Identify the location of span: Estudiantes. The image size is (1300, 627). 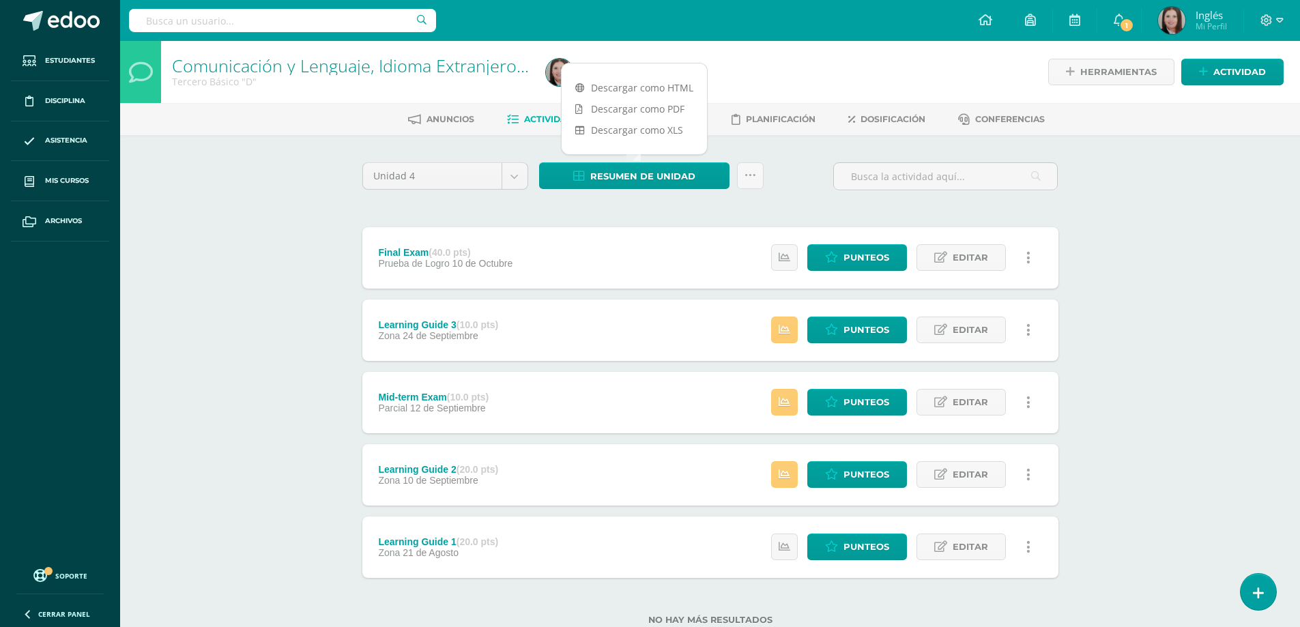
(70, 61).